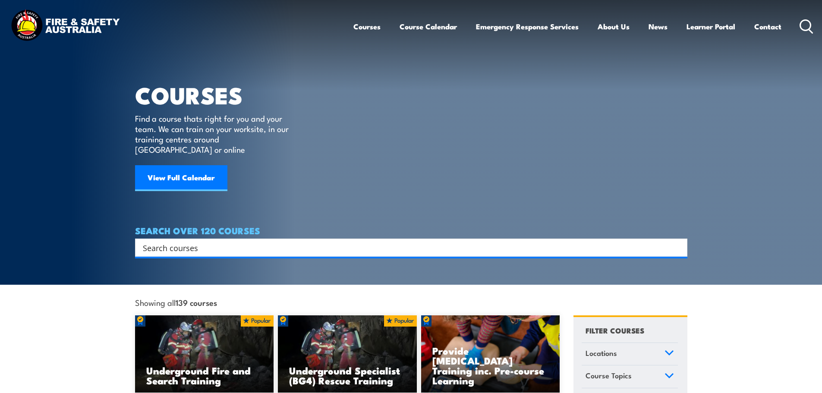  Describe the element at coordinates (767, 26) in the screenshot. I see `a: Contact` at that location.